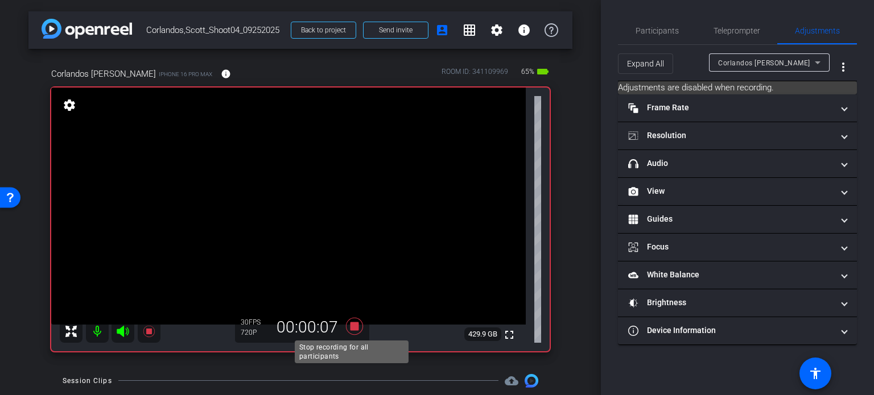  What do you see at coordinates (254, 323) in the screenshot?
I see `span: FPS` at bounding box center [254, 323].